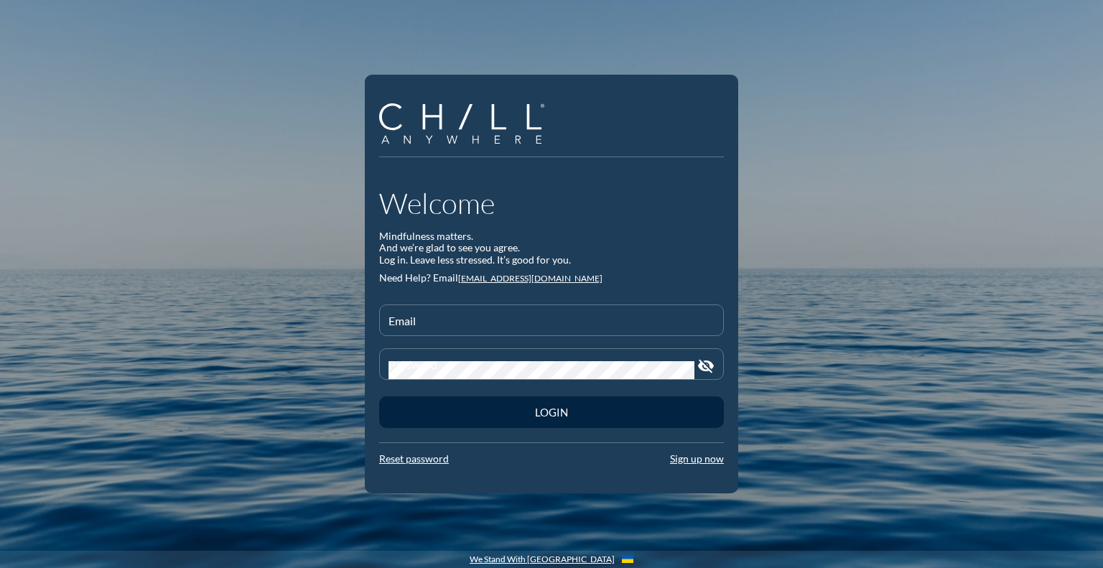 The height and width of the screenshot is (568, 1103). I want to click on img: Company Logo, so click(462, 124).